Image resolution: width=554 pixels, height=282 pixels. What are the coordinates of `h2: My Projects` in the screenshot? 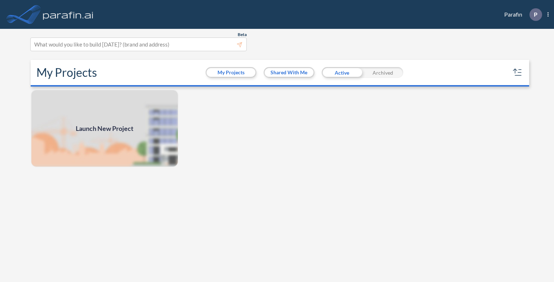 It's located at (67, 73).